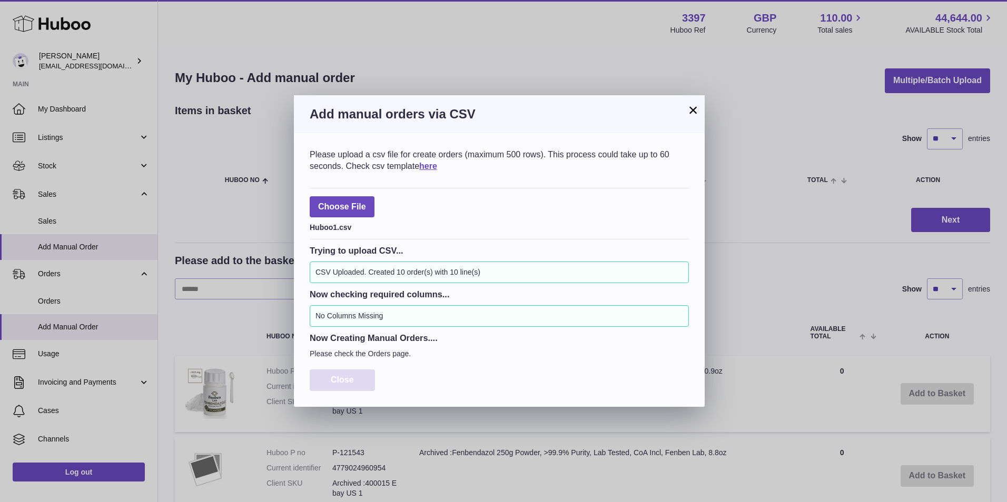 Image resolution: width=1007 pixels, height=502 pixels. Describe the element at coordinates (499, 114) in the screenshot. I see `h3: Add manual orders via CSV` at that location.